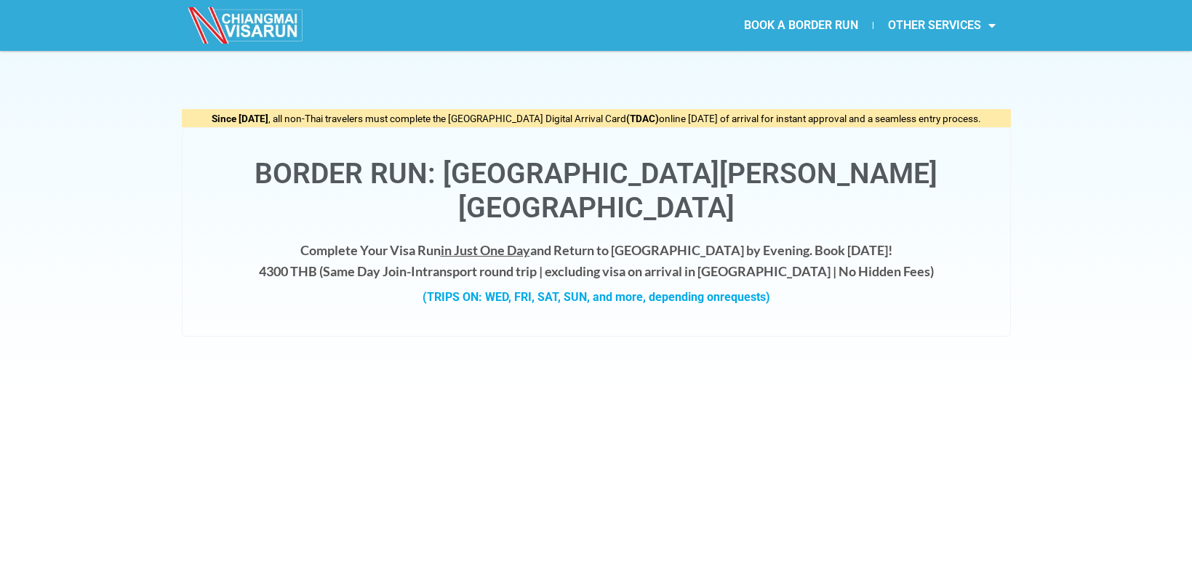 Image resolution: width=1192 pixels, height=575 pixels. What do you see at coordinates (485, 250) in the screenshot?
I see `span: in Just One Day` at bounding box center [485, 250].